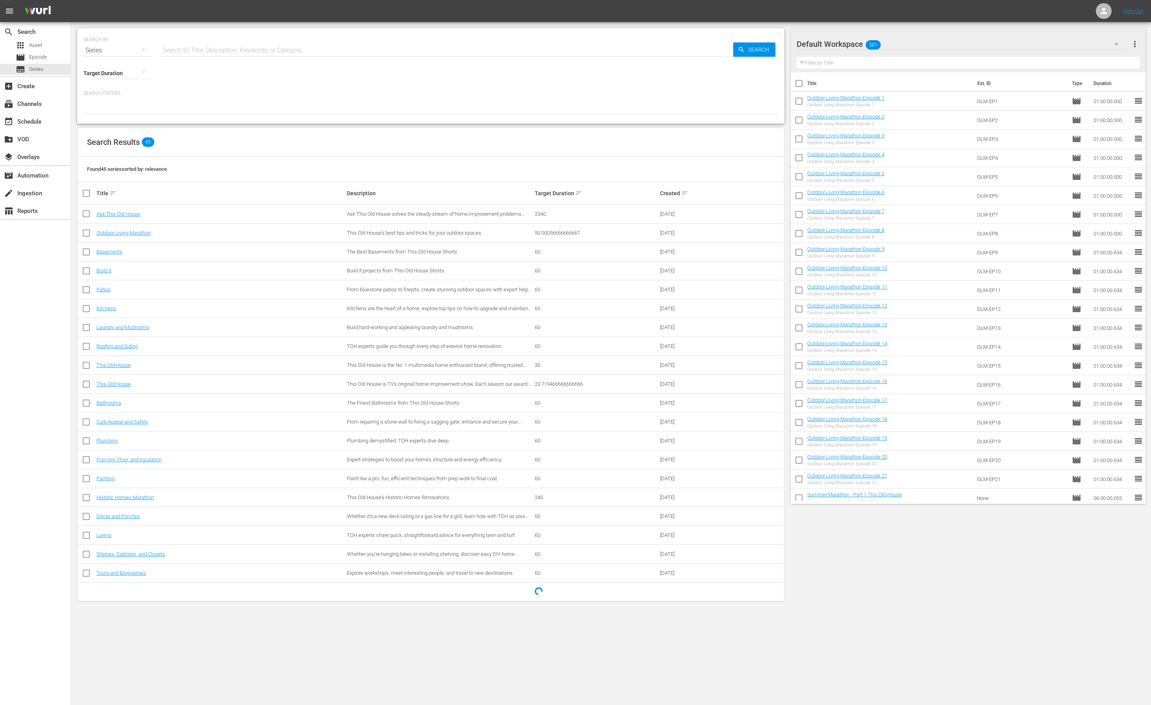 This screenshot has height=705, width=1151. What do you see at coordinates (847, 275) in the screenshot?
I see `div: Outdoor Living Marathon Episode 10` at bounding box center [847, 275].